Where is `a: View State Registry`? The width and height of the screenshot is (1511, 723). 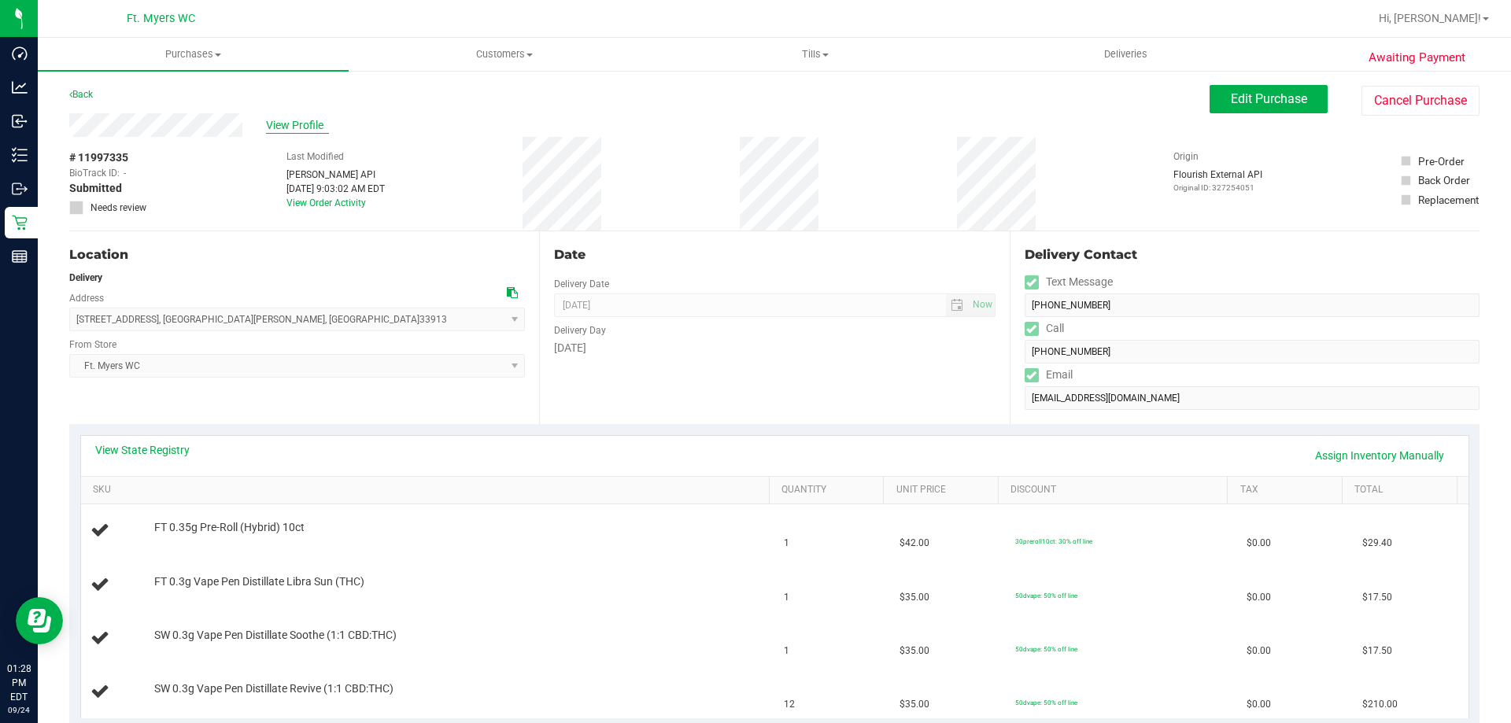
a: View State Registry is located at coordinates (142, 450).